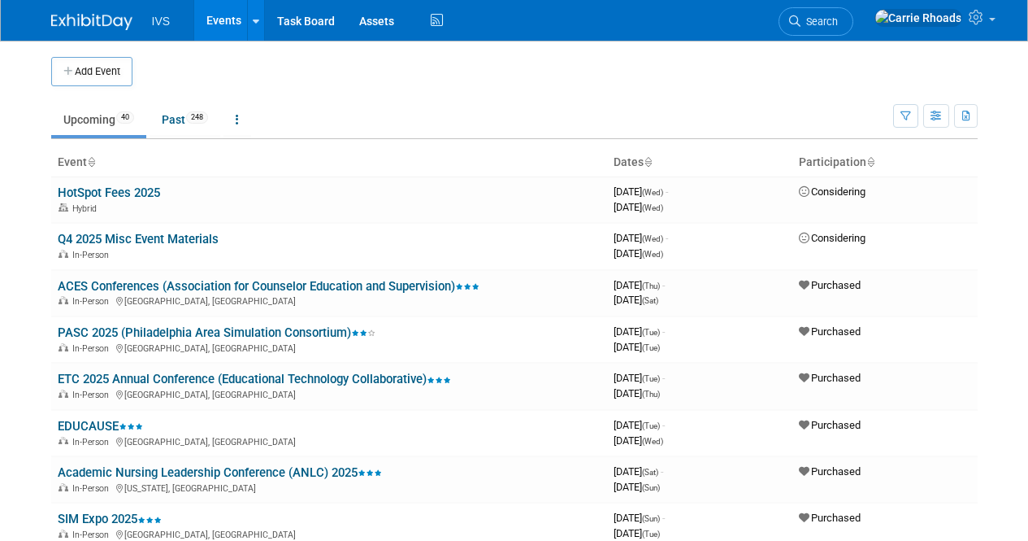 This screenshot has width=1028, height=541. Describe the element at coordinates (110, 519) in the screenshot. I see `a: SIM Expo 2025` at that location.